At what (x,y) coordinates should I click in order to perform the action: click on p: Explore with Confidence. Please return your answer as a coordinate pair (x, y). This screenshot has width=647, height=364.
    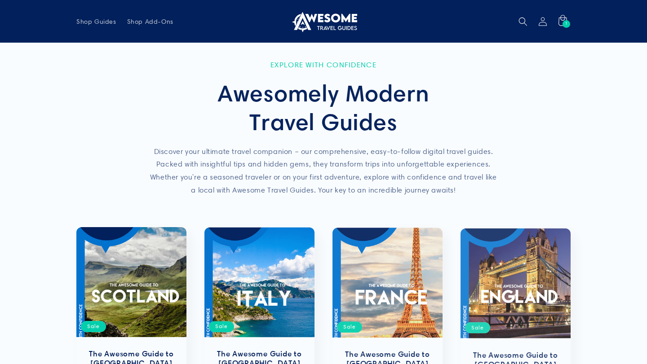
    Looking at the image, I should click on (323, 65).